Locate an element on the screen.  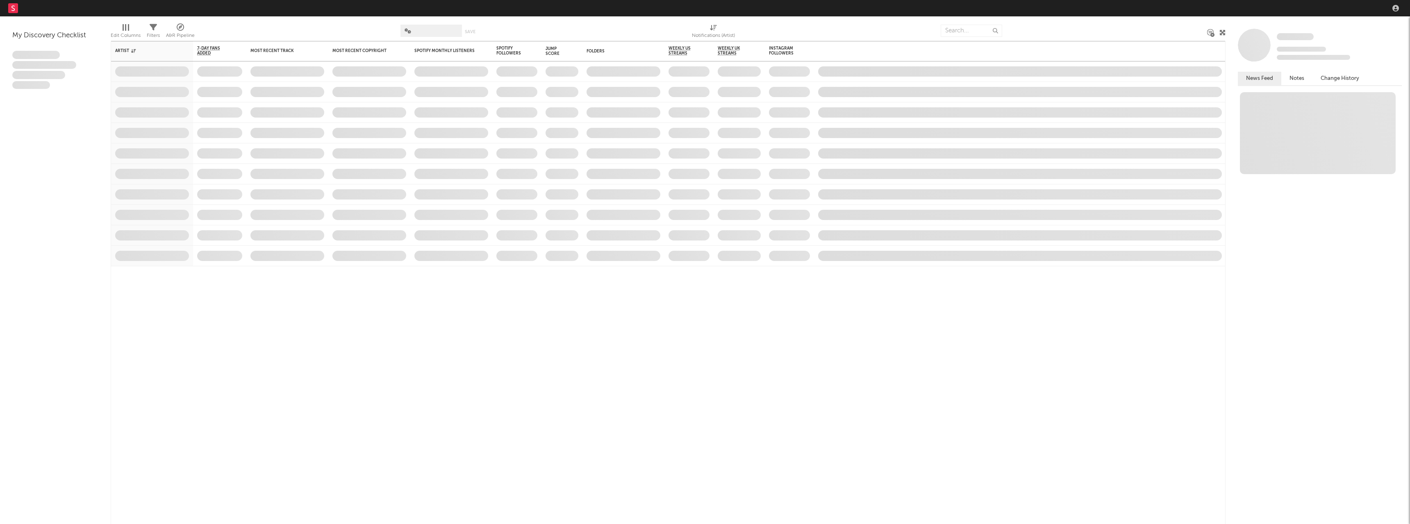
div: Most Recent Track is located at coordinates (281, 51).